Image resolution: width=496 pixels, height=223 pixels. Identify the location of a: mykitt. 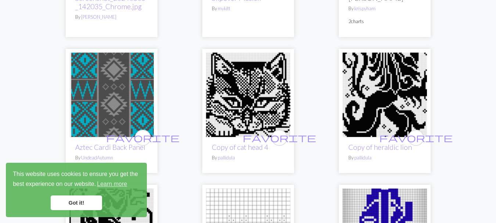
(224, 8).